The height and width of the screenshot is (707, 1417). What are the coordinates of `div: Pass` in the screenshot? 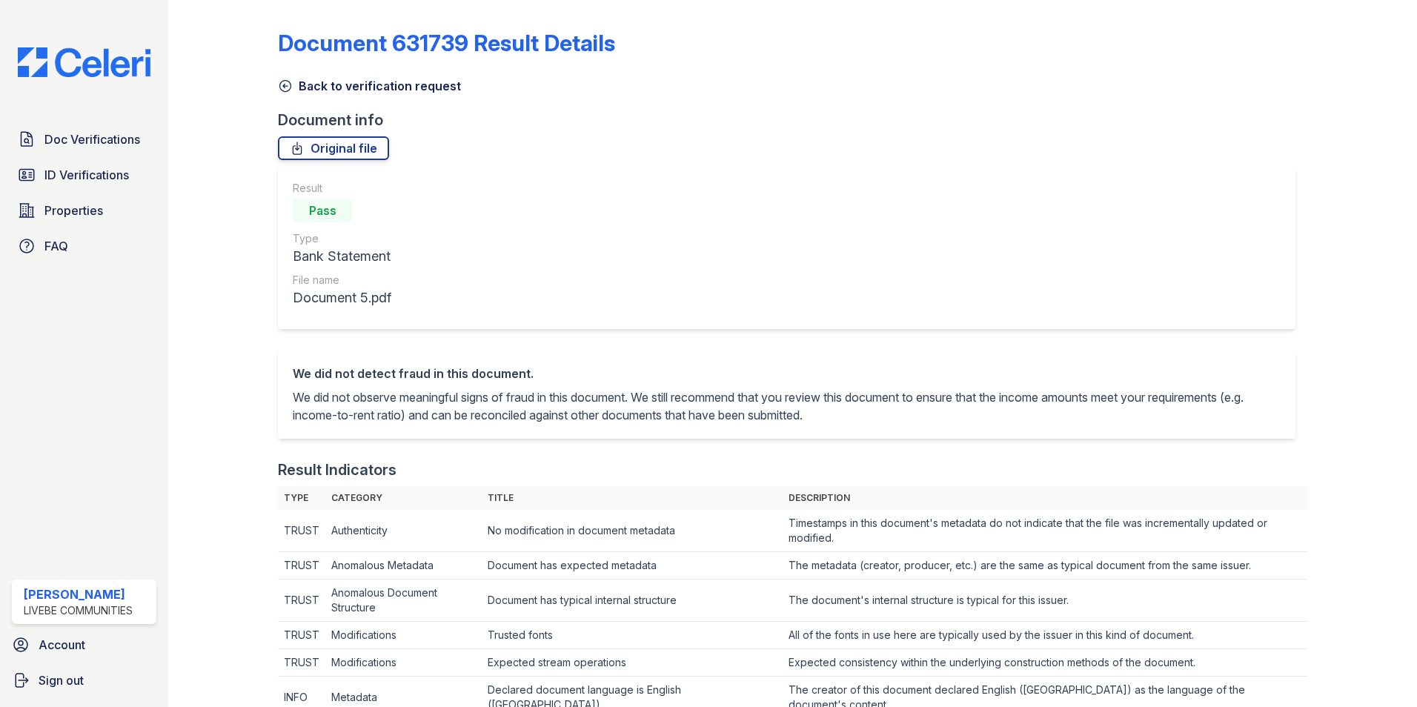 It's located at (322, 211).